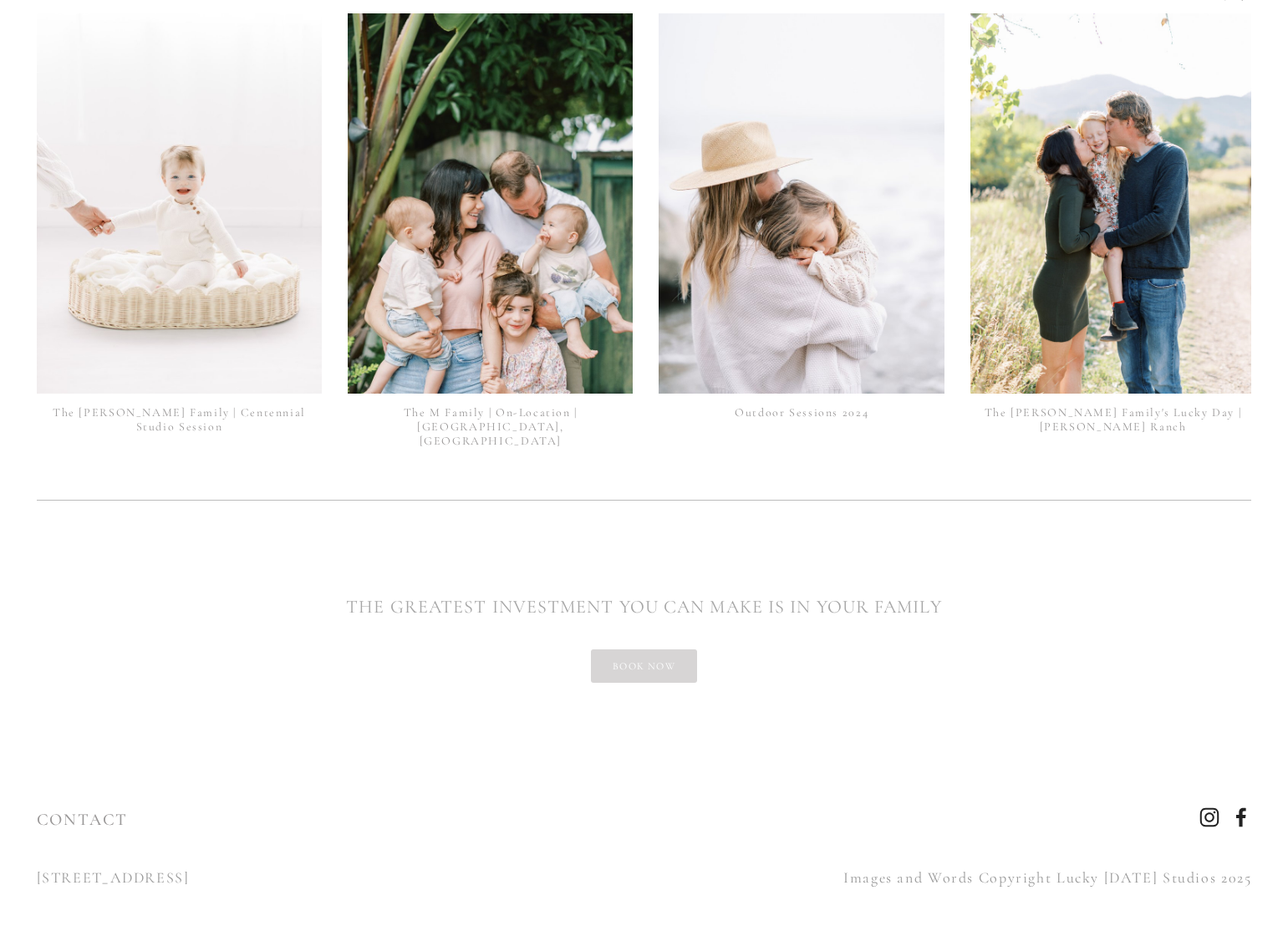 This screenshot has width=1288, height=931. What do you see at coordinates (1209, 817) in the screenshot?
I see `a: Instagram` at bounding box center [1209, 817].